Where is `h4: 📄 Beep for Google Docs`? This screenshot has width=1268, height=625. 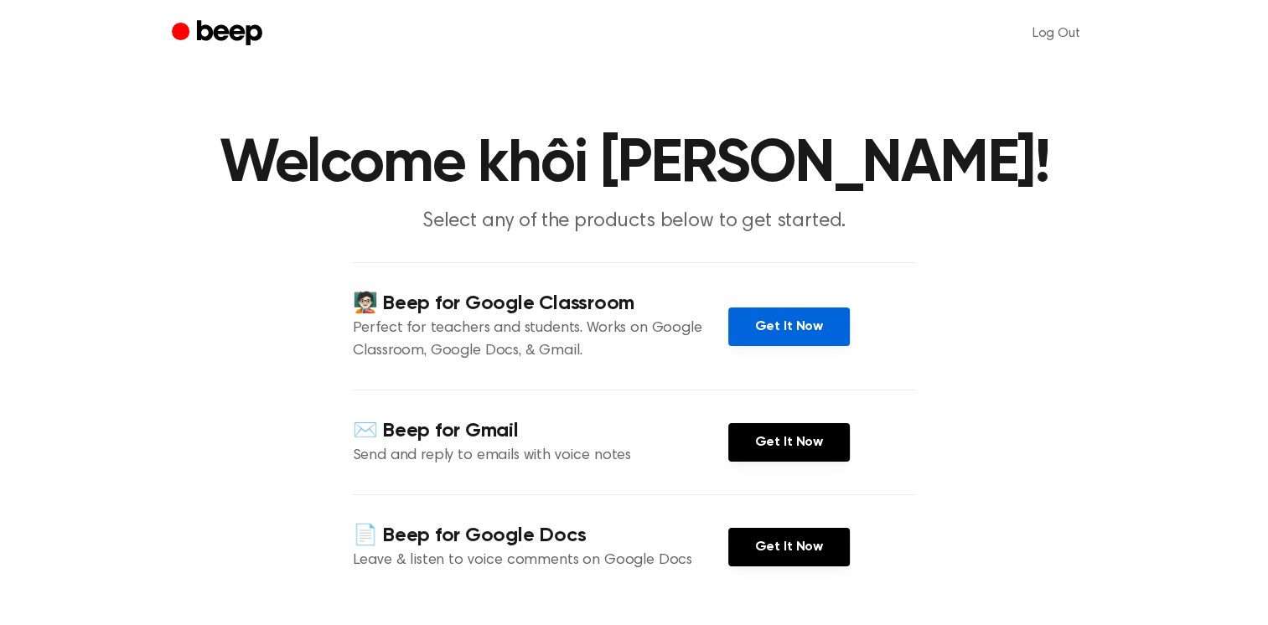
h4: 📄 Beep for Google Docs is located at coordinates (541, 536).